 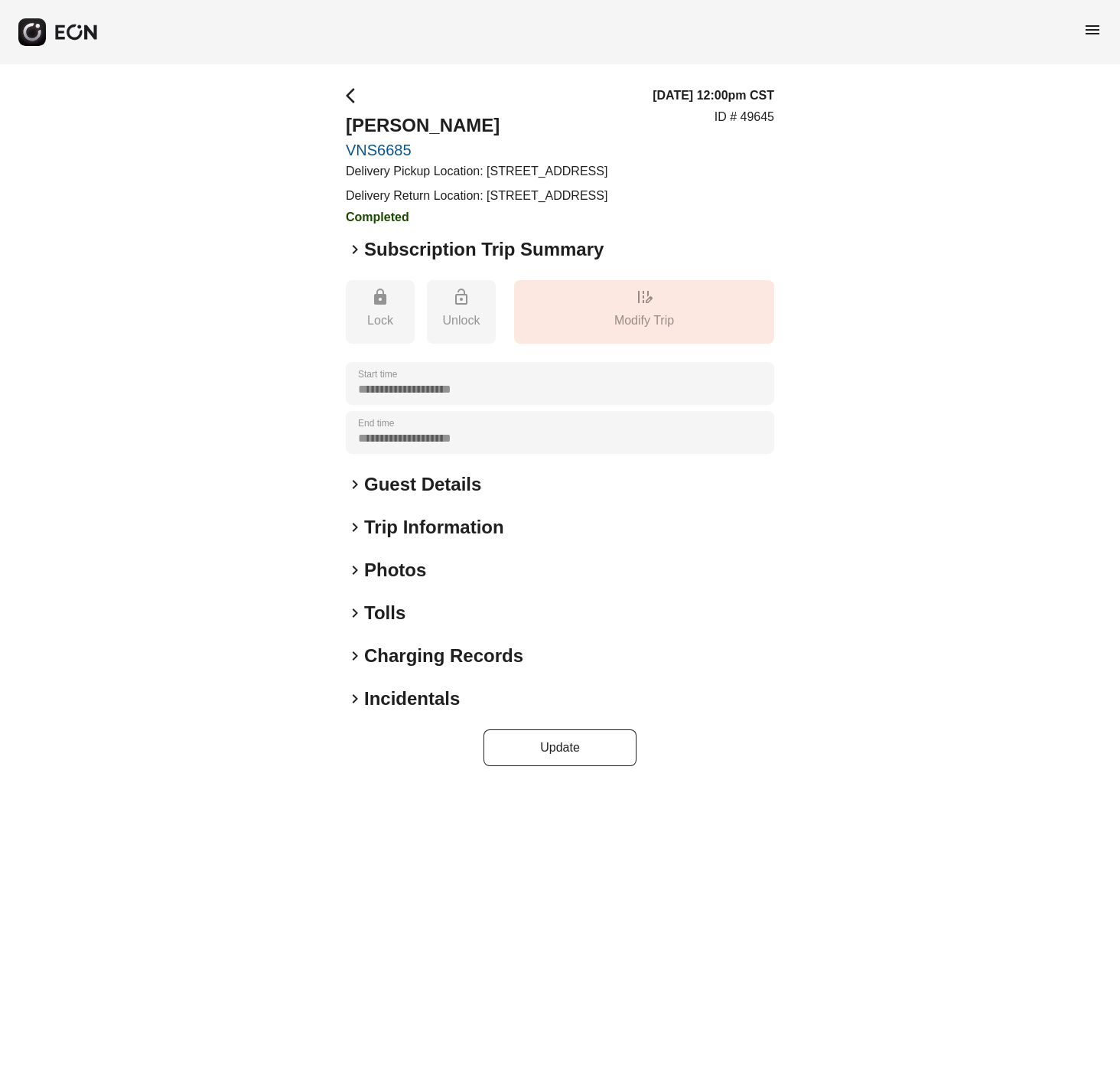 I want to click on p: ID # 49645, so click(x=744, y=117).